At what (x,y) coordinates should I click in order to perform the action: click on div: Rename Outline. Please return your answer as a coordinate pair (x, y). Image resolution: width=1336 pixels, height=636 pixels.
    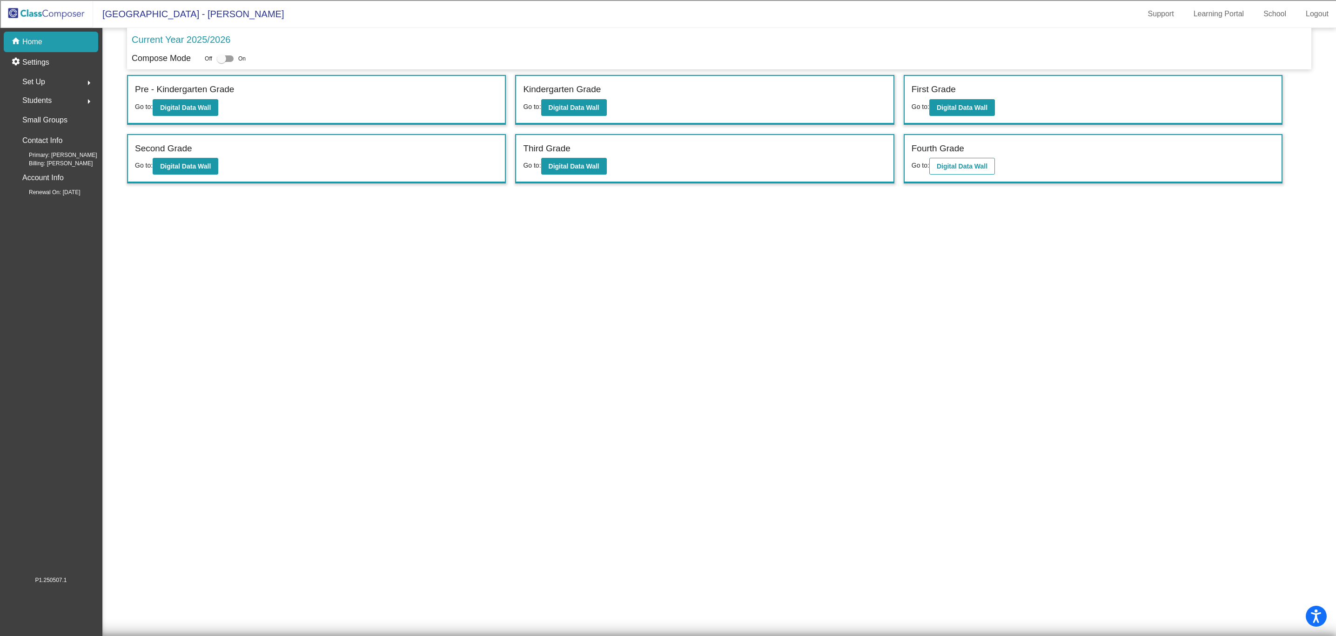
    Looking at the image, I should click on (668, 101).